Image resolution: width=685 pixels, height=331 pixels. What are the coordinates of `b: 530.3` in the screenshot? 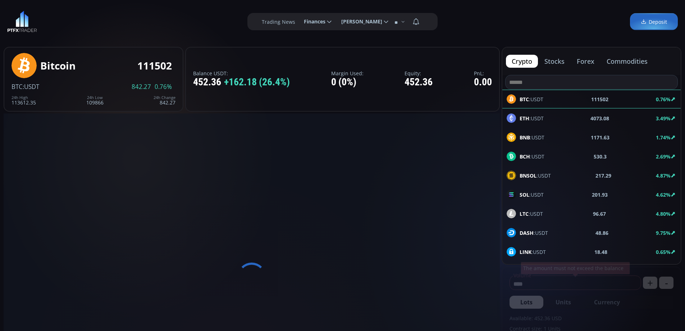 It's located at (600, 156).